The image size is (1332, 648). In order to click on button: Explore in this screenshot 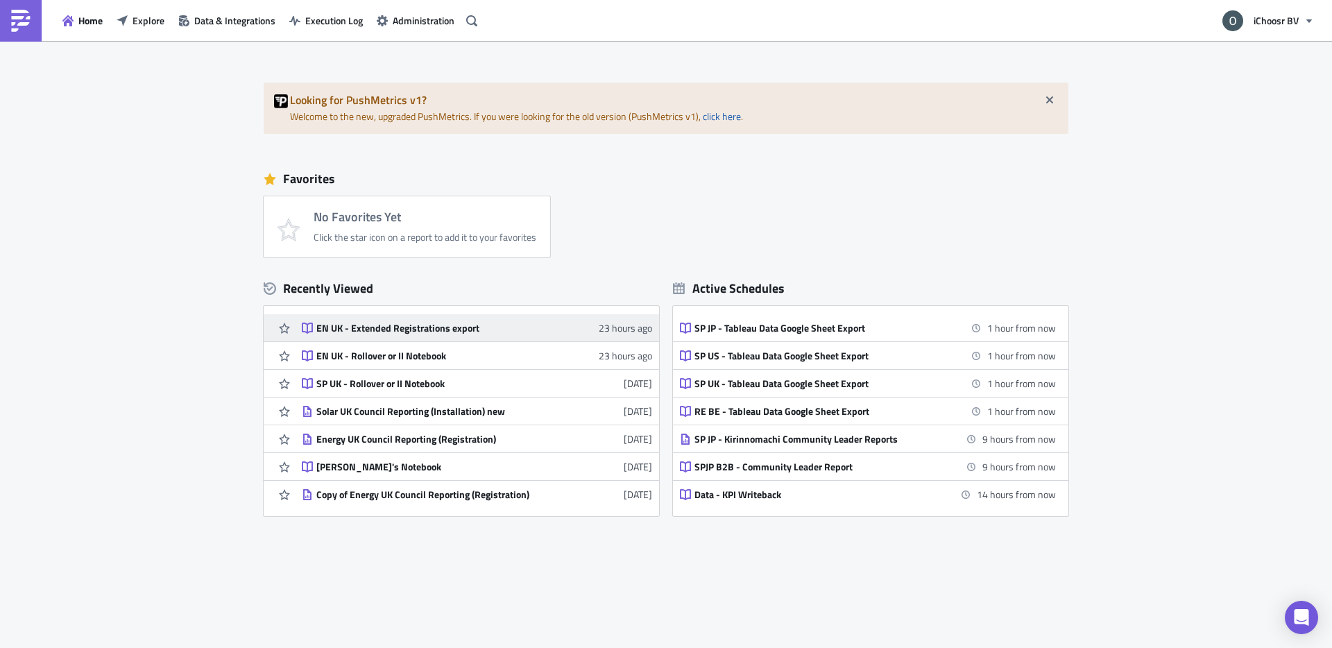, I will do `click(140, 20)`.